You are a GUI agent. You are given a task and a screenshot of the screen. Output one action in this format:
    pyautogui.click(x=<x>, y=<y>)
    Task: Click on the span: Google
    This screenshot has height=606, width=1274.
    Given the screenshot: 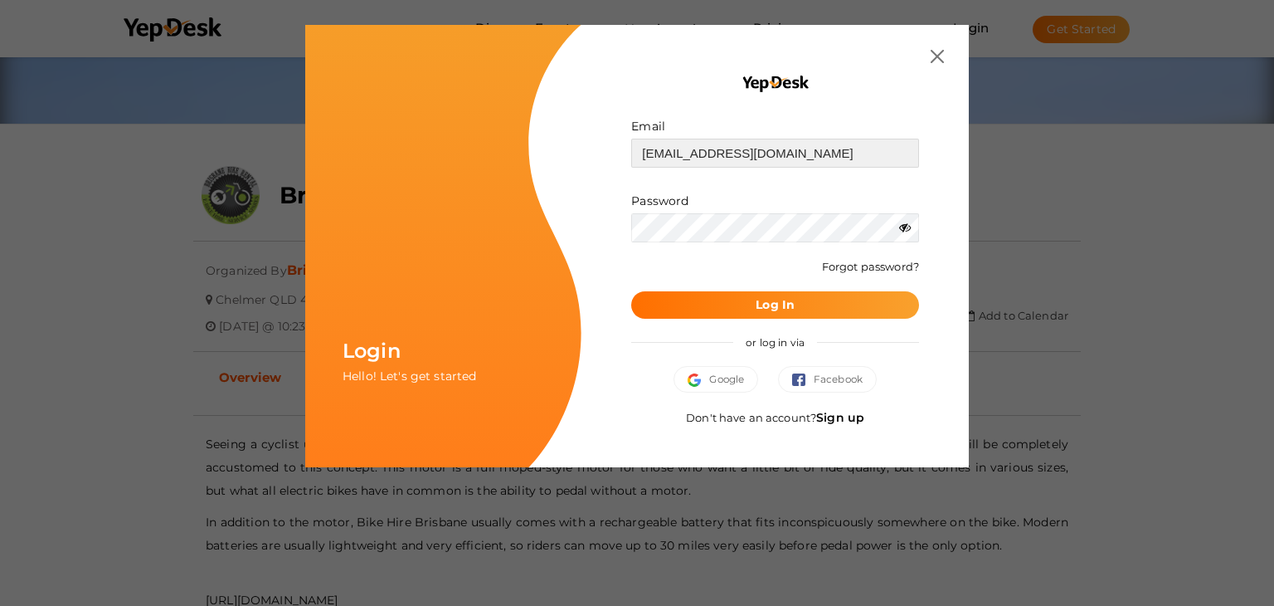 What is the action you would take?
    pyautogui.click(x=716, y=379)
    